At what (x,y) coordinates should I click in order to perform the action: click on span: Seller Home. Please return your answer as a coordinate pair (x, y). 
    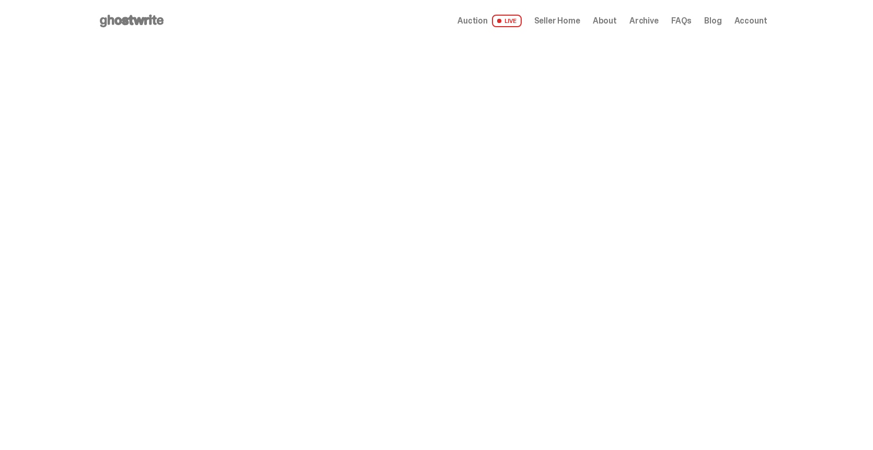
    Looking at the image, I should click on (557, 21).